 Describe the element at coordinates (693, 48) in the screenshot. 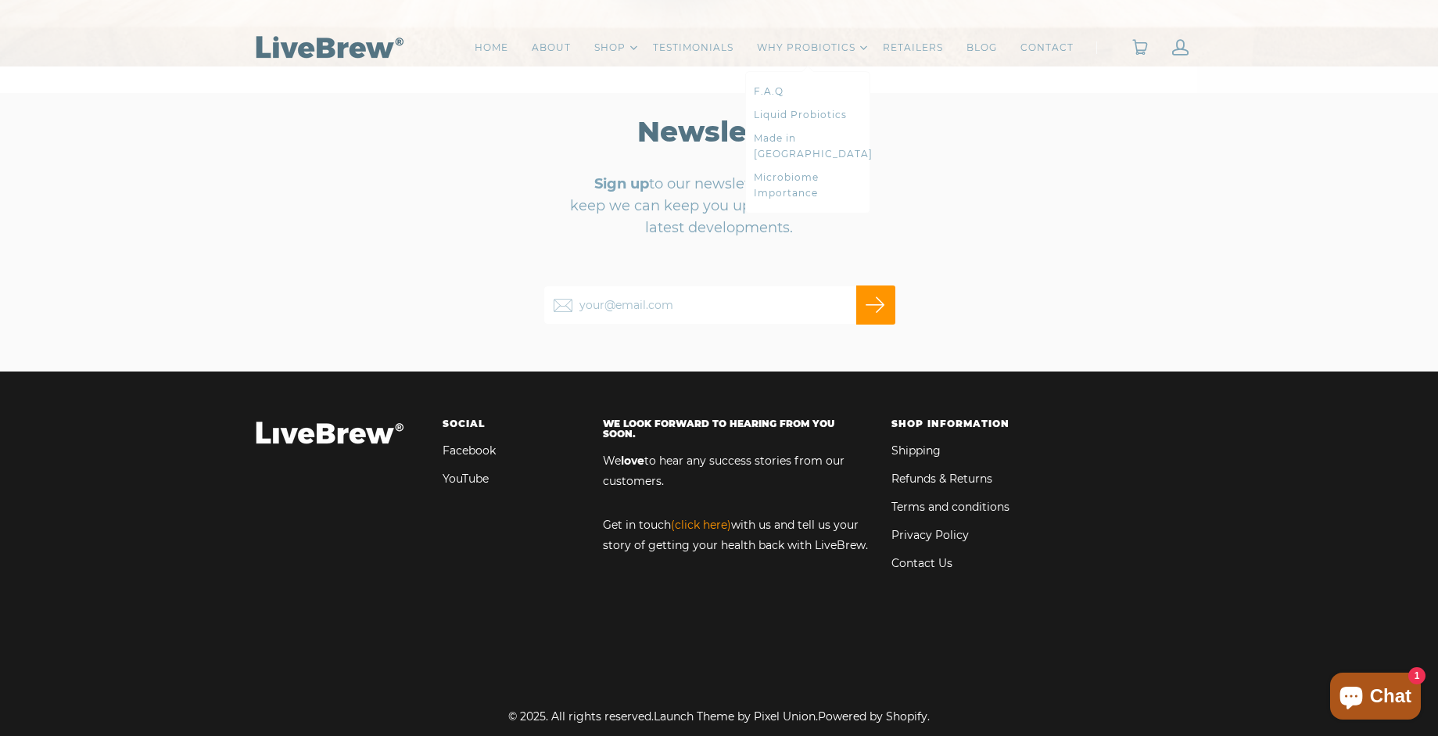

I see `a: TESTIMONIALS` at that location.